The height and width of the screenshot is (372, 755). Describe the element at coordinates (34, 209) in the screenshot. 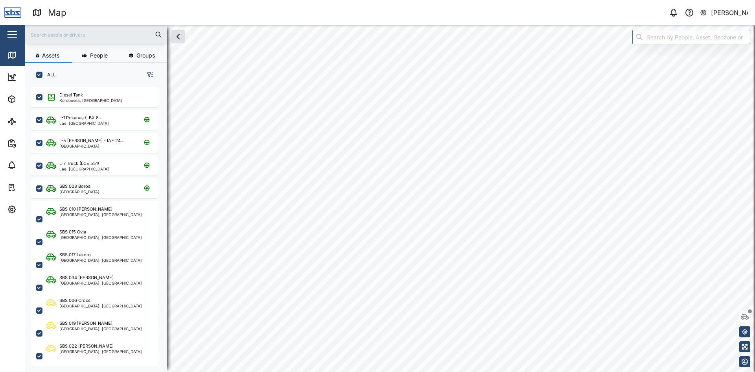

I see `div: Settings` at that location.